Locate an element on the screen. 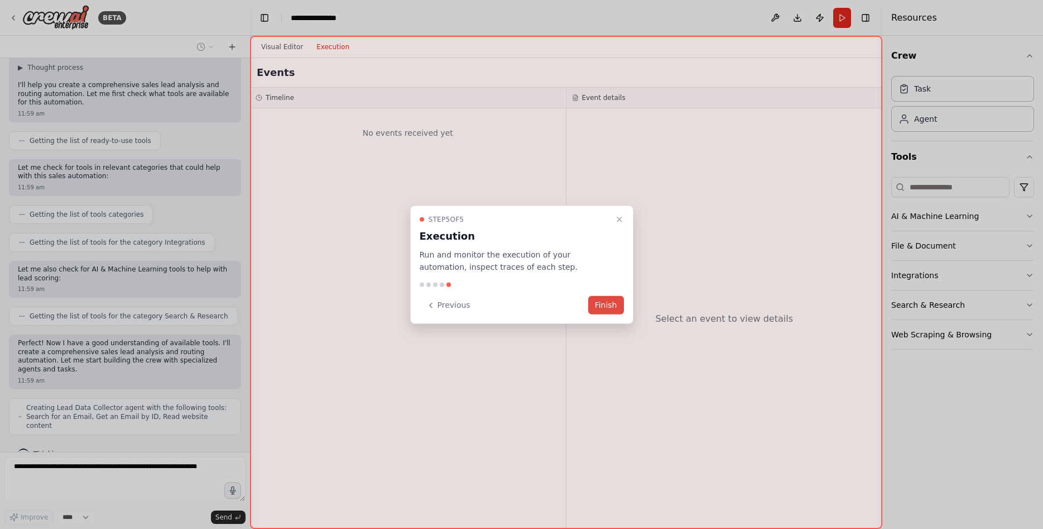 This screenshot has height=529, width=1043. button: Finish is located at coordinates (606, 305).